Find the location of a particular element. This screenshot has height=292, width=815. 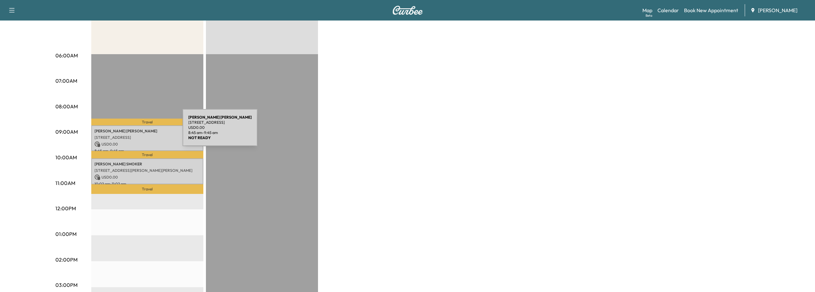

p: 10:00AM is located at coordinates (66, 157).